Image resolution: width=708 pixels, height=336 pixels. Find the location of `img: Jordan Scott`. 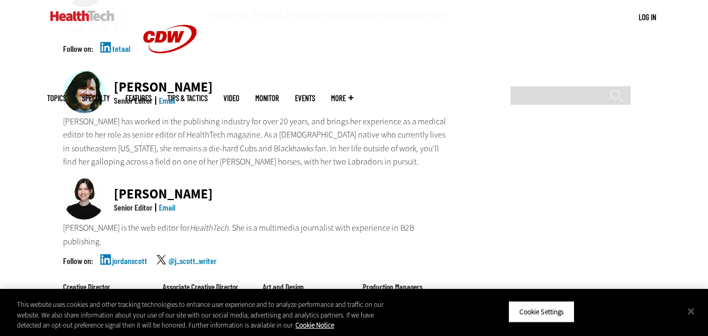

img: Jordan Scott is located at coordinates (84, 199).